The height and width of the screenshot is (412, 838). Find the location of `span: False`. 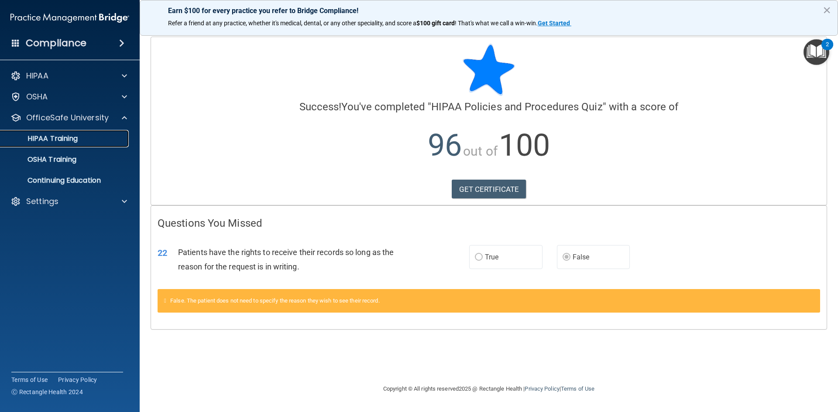

span: False is located at coordinates (581, 257).